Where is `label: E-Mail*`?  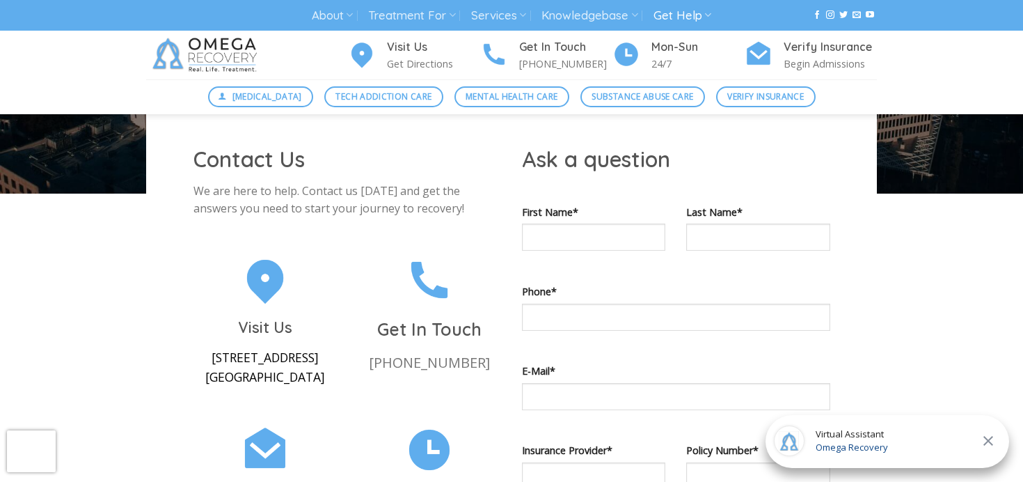
label: E-Mail* is located at coordinates (676, 370).